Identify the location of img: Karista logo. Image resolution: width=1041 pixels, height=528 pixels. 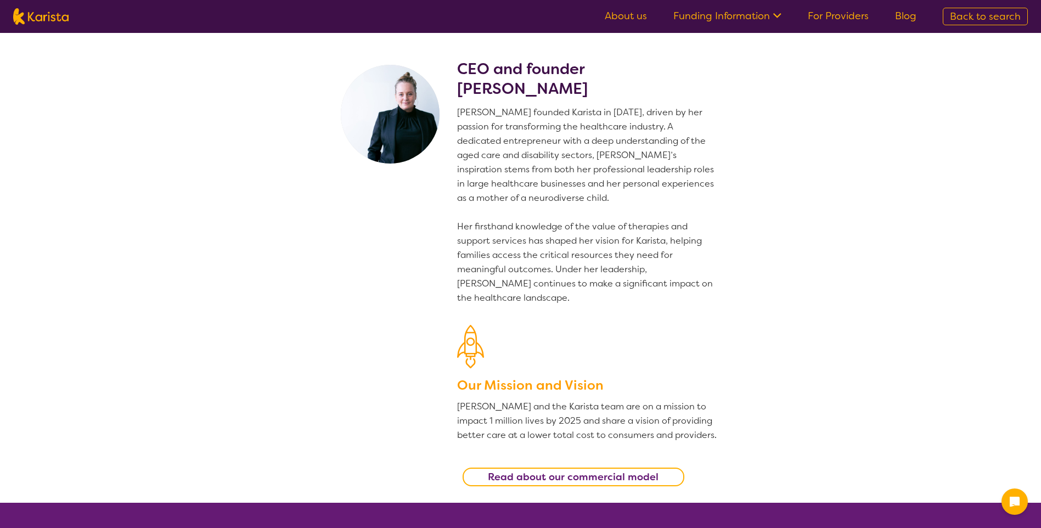
(41, 16).